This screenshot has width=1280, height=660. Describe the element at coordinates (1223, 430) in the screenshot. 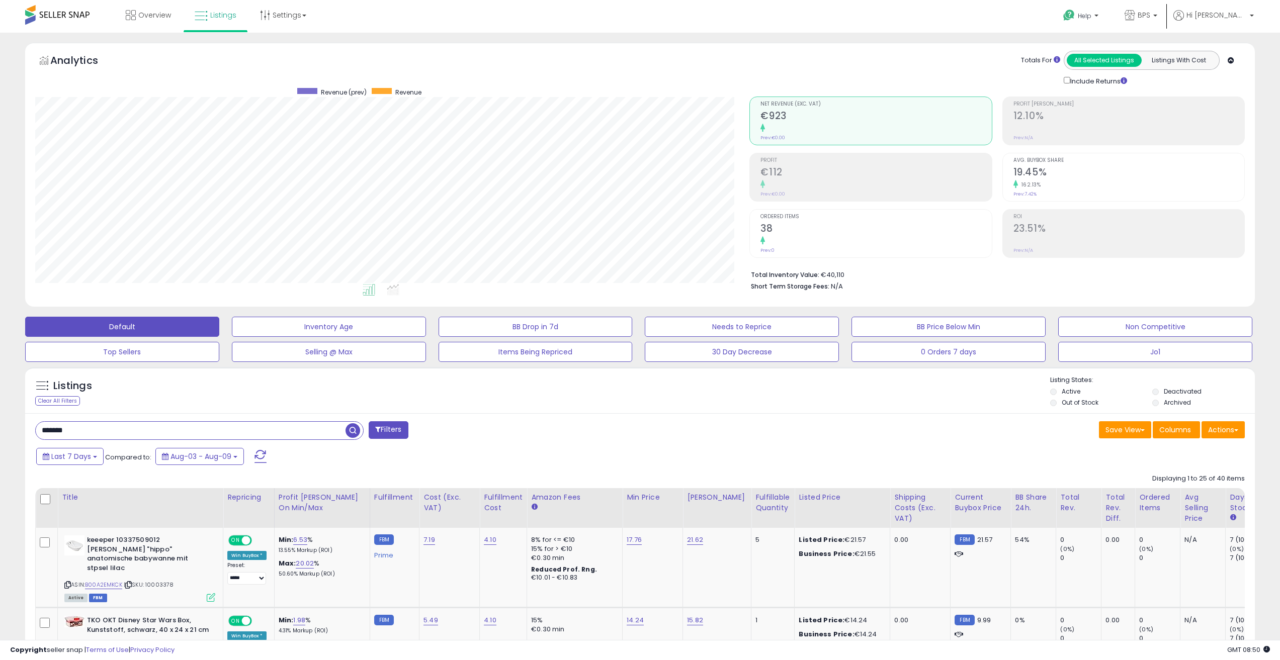

I see `button: Actions` at that location.